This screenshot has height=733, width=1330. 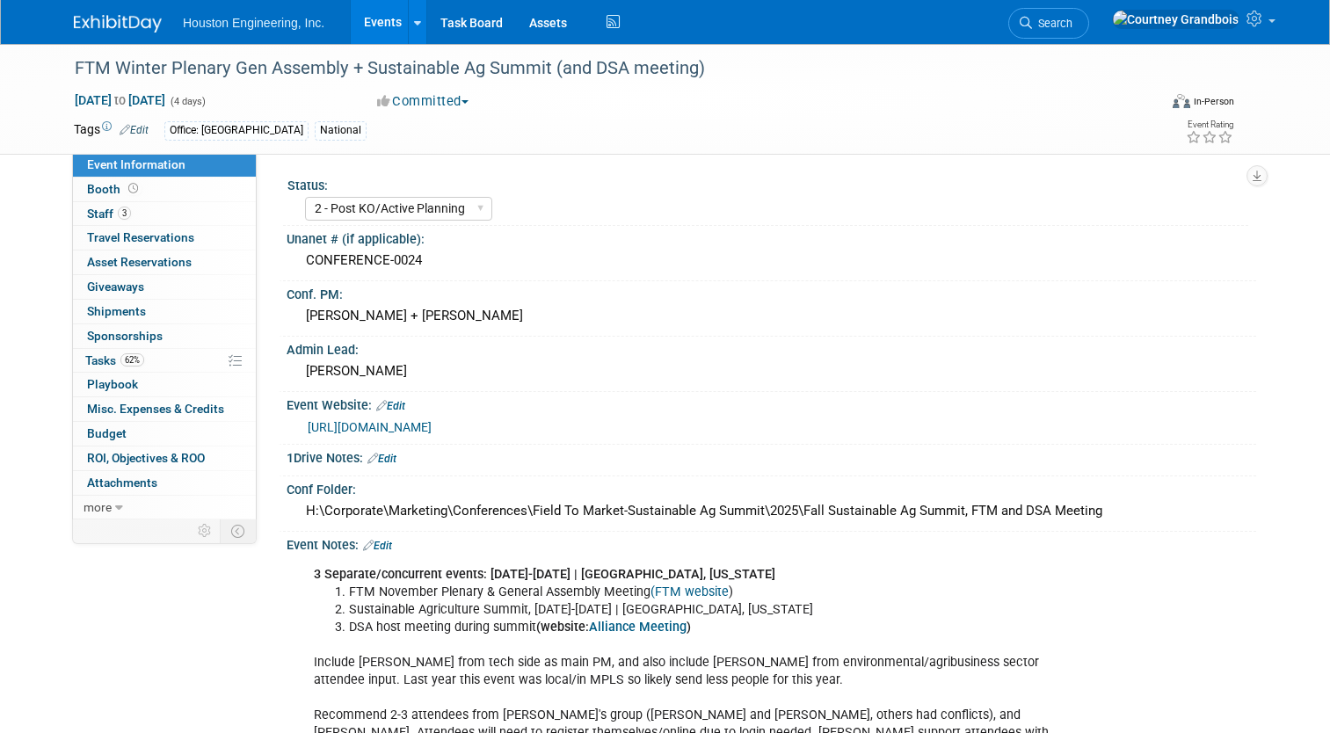 What do you see at coordinates (141, 237) in the screenshot?
I see `span: Travel Reservations` at bounding box center [141, 237].